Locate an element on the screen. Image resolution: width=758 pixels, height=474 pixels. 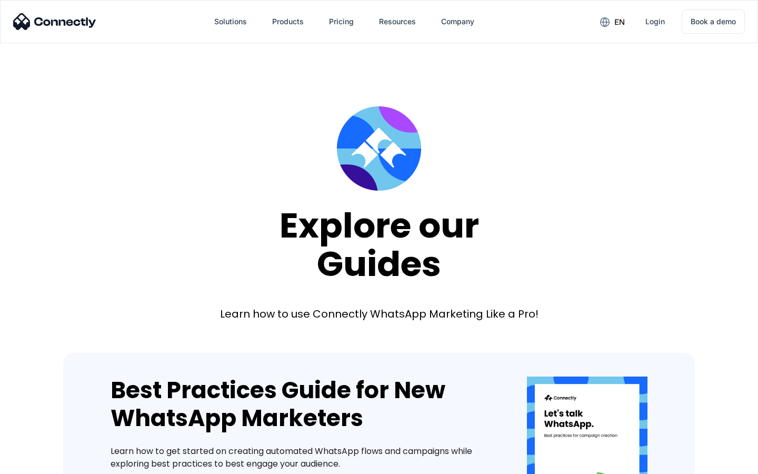
div: Pricing is located at coordinates (341, 22).